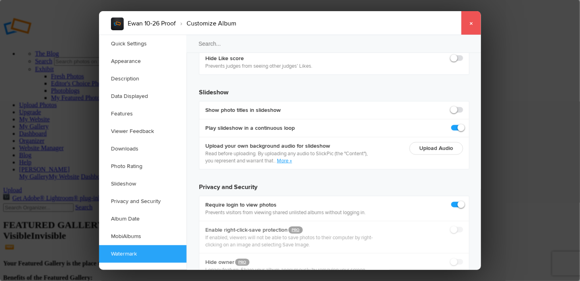 Image resolution: width=580 pixels, height=281 pixels. Describe the element at coordinates (259, 58) in the screenshot. I see `b: Hide Like score` at that location.